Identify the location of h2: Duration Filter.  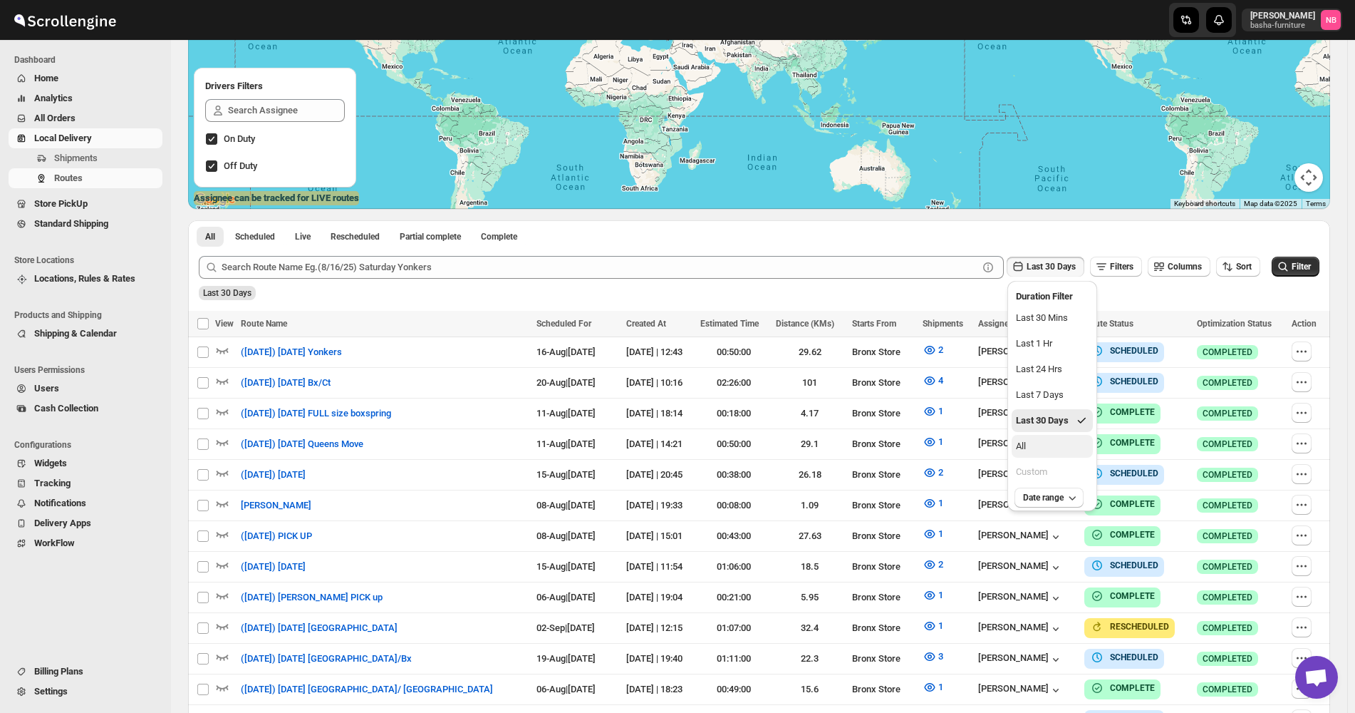
(1052, 296).